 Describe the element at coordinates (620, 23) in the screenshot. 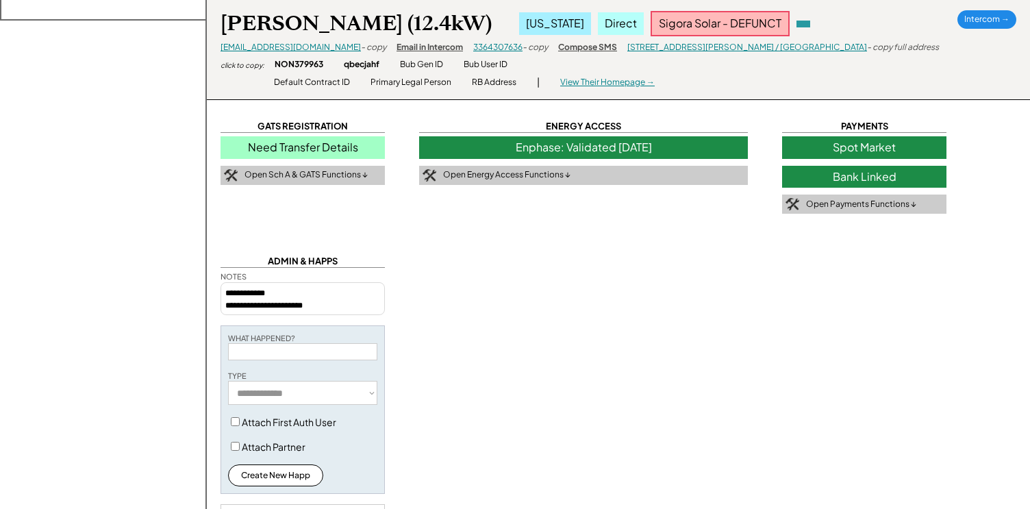

I see `div: Direct` at that location.